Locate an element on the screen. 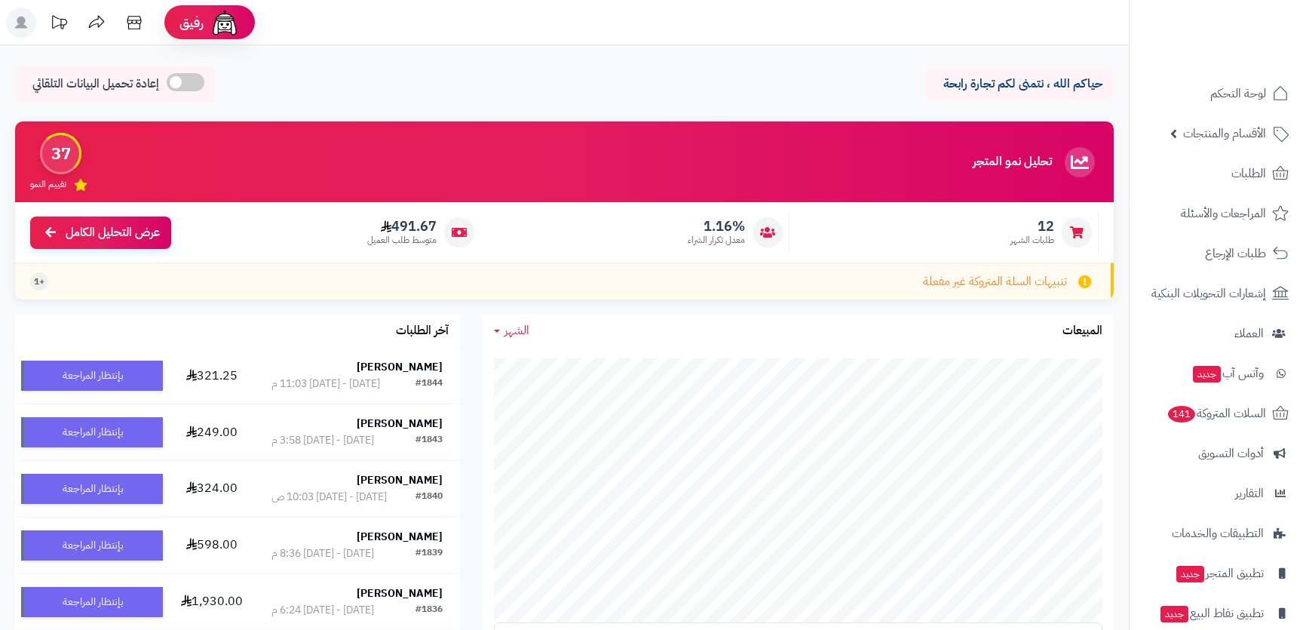 The width and height of the screenshot is (1306, 630). span: التطبيقات والخدمات is located at coordinates (1218, 533).